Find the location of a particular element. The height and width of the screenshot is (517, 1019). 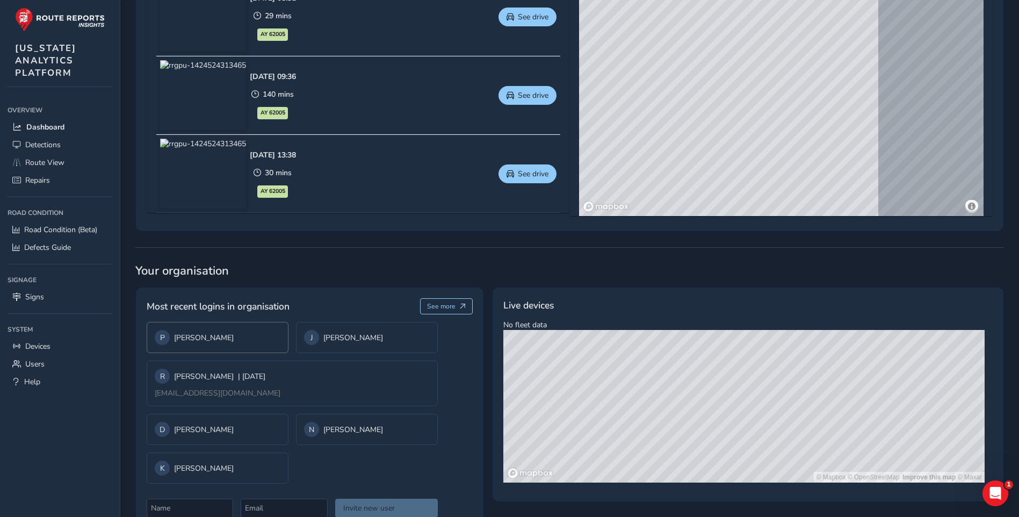

span: See more is located at coordinates (441, 306).